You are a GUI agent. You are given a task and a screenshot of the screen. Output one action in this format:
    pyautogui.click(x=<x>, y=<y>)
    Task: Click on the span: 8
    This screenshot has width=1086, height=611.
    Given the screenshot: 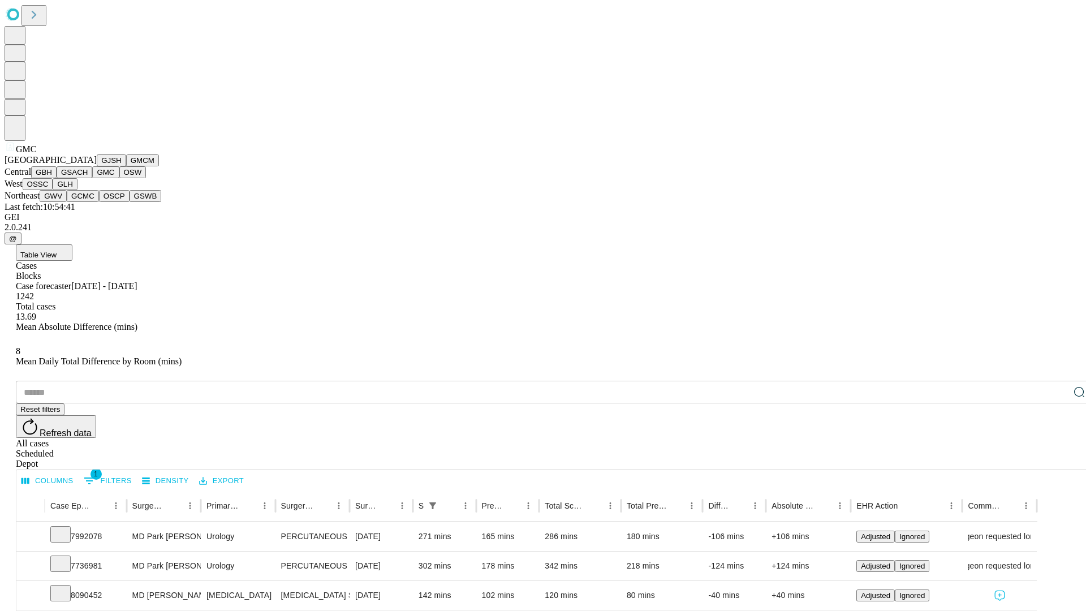 What is the action you would take?
    pyautogui.click(x=18, y=351)
    